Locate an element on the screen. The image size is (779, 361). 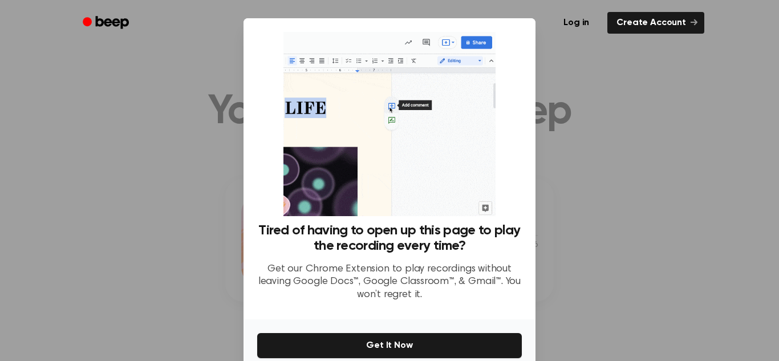
button: Get It Now is located at coordinates (390, 346).